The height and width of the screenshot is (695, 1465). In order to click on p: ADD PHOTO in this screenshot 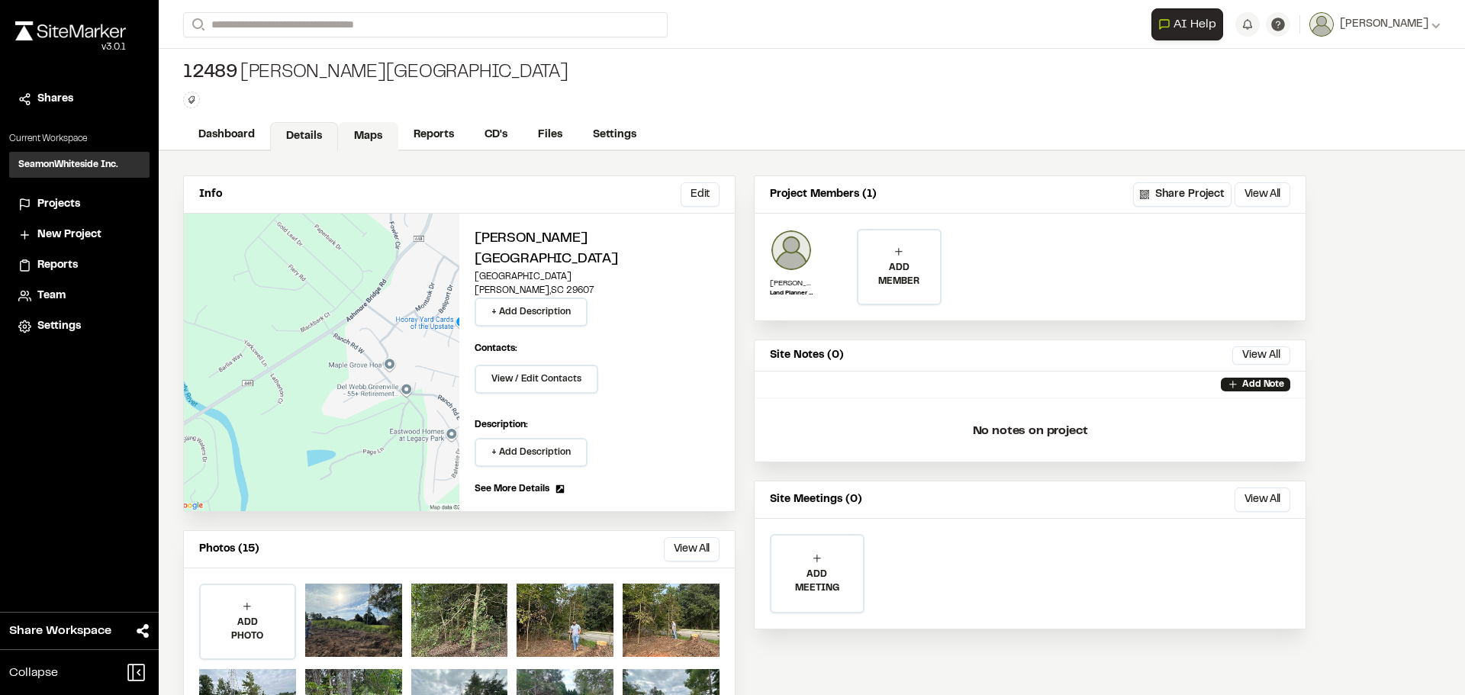, I will do `click(247, 629)`.